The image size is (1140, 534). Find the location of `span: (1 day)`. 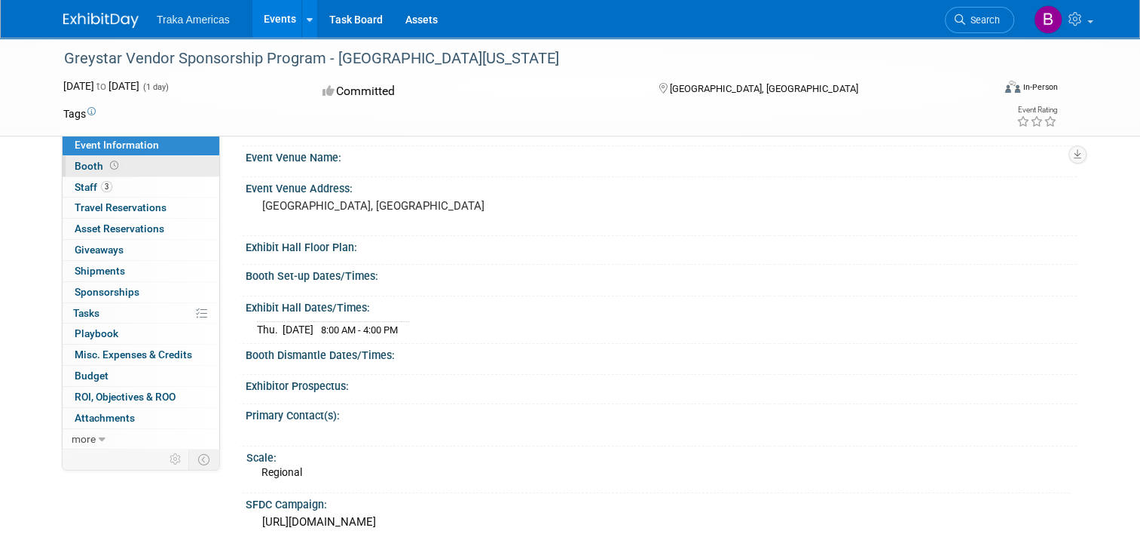

span: (1 day) is located at coordinates (155, 87).